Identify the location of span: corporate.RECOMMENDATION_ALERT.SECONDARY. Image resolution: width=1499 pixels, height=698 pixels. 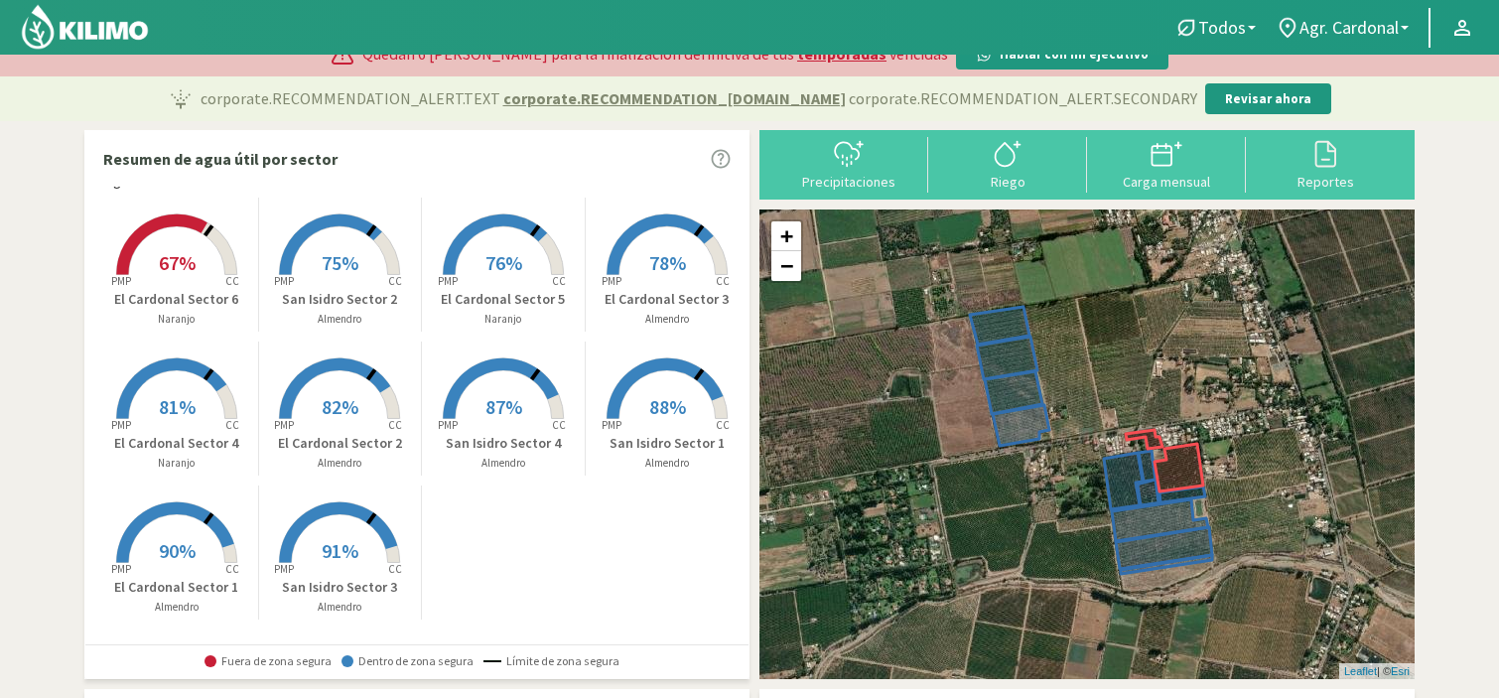
(1022, 98).